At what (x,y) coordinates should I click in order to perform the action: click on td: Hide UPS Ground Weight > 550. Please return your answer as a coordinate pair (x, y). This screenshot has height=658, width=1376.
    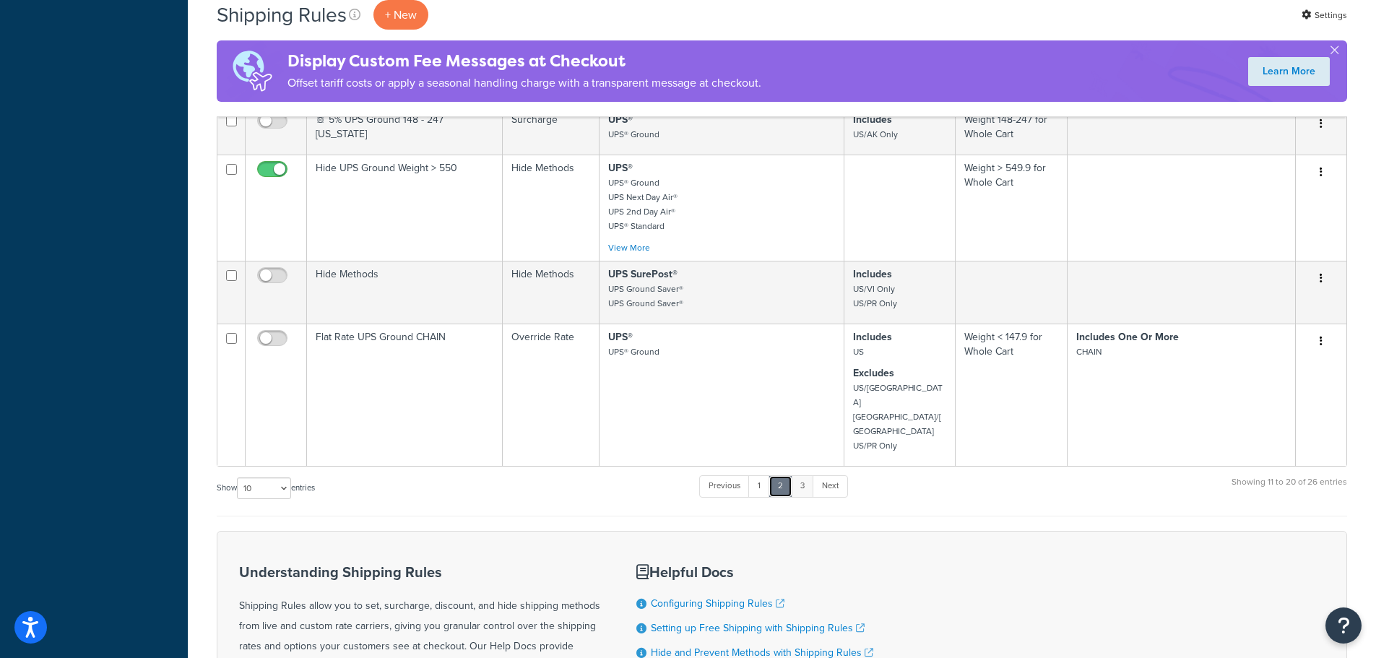
    Looking at the image, I should click on (405, 207).